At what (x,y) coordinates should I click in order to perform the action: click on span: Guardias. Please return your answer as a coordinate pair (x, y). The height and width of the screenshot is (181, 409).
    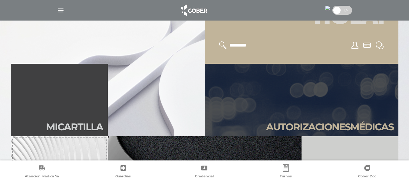
    Looking at the image, I should click on (123, 177).